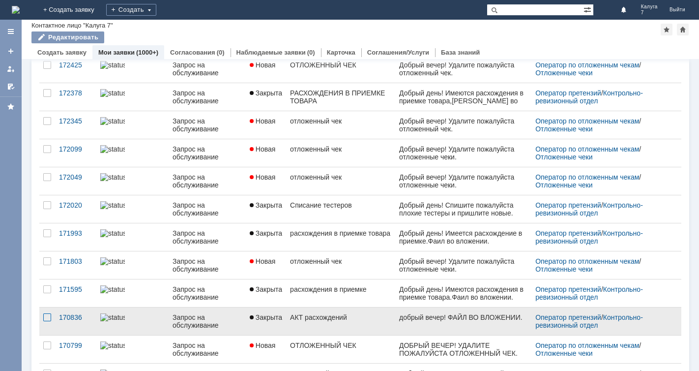  I want to click on a: 172099, so click(76, 153).